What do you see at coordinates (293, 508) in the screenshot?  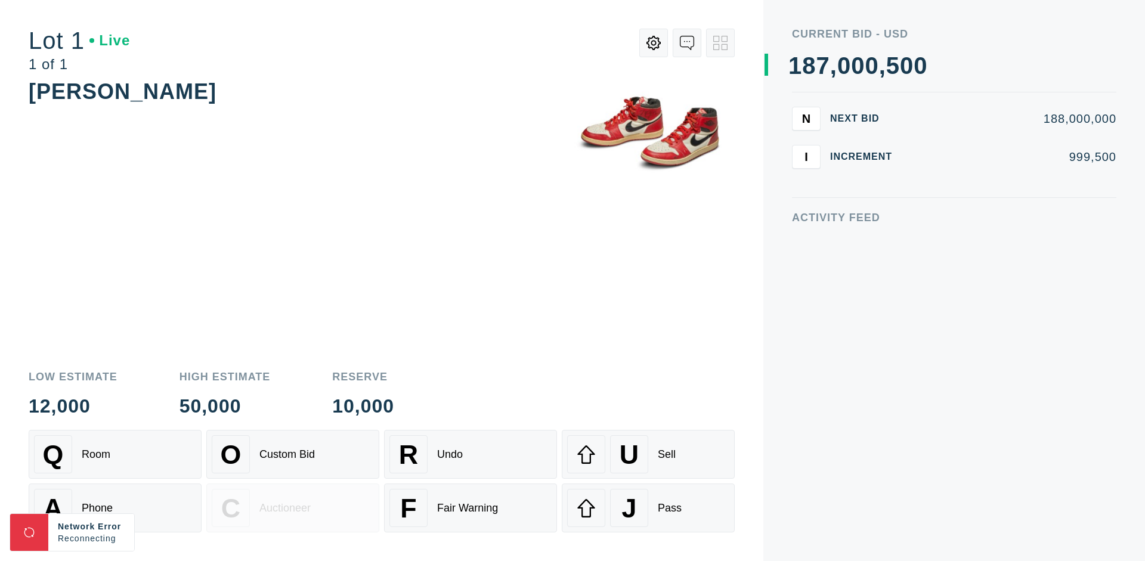 I see `button: CAuctioneer` at bounding box center [293, 508].